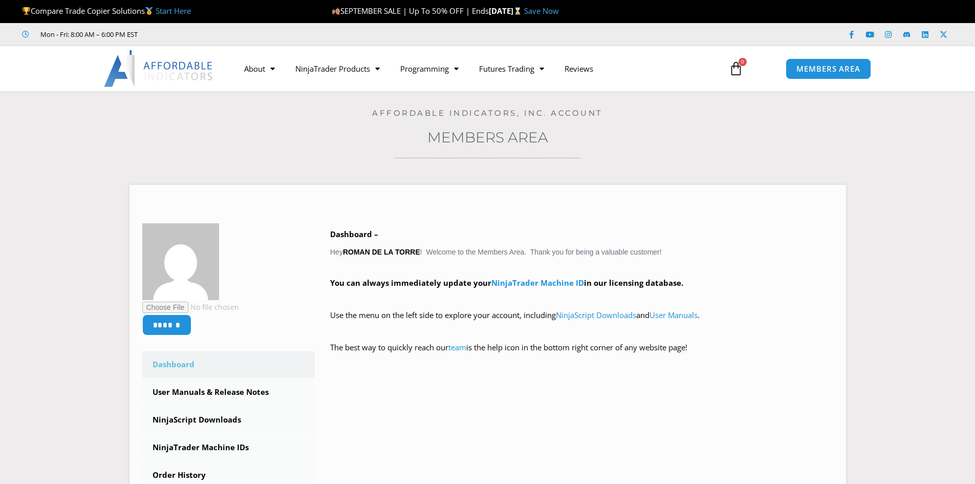 The width and height of the screenshot is (975, 484). What do you see at coordinates (736, 69) in the screenshot?
I see `a: 0` at bounding box center [736, 69].